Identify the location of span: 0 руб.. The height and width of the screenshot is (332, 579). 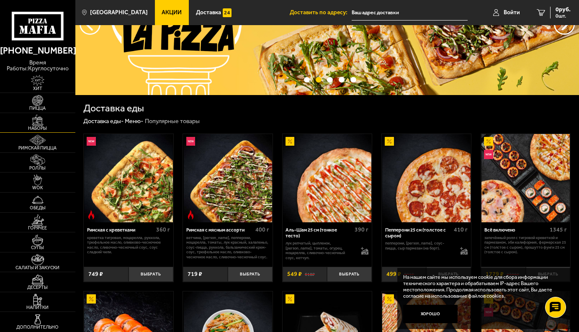
(563, 10).